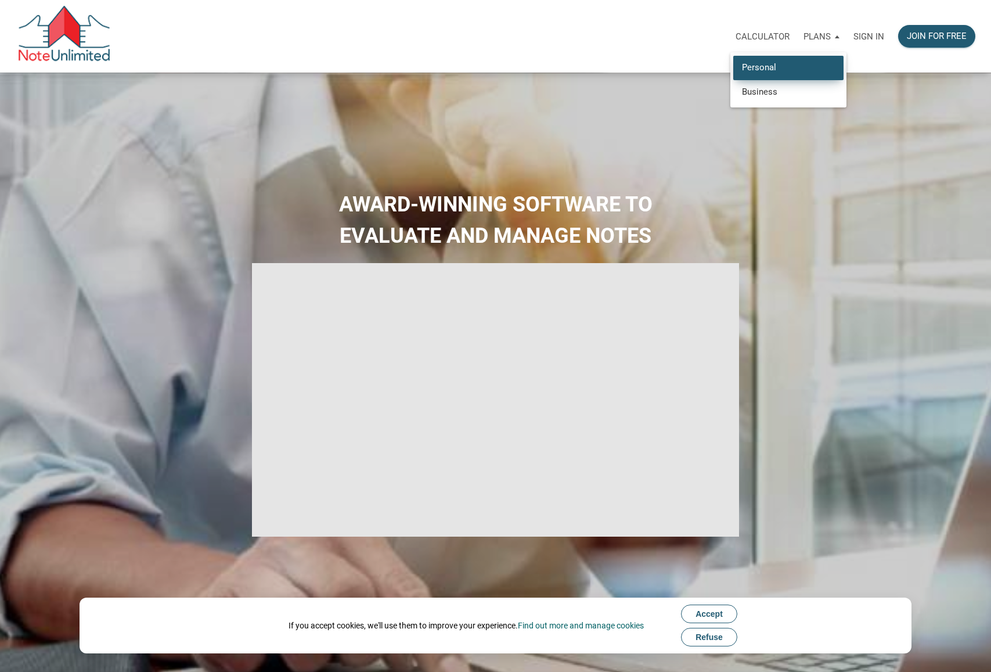 This screenshot has height=672, width=991. Describe the element at coordinates (580, 625) in the screenshot. I see `a: Find out more and manage cookies` at that location.